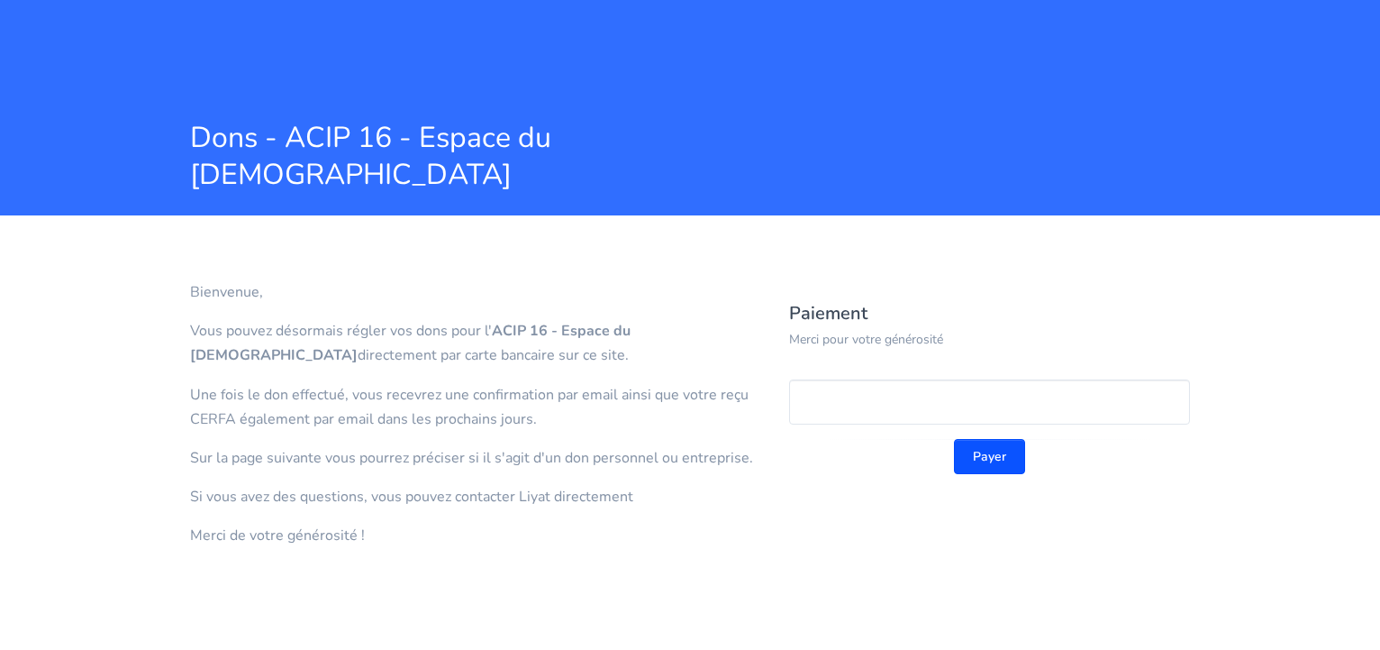  Describe the element at coordinates (989, 314) in the screenshot. I see `h5: Paiement` at that location.